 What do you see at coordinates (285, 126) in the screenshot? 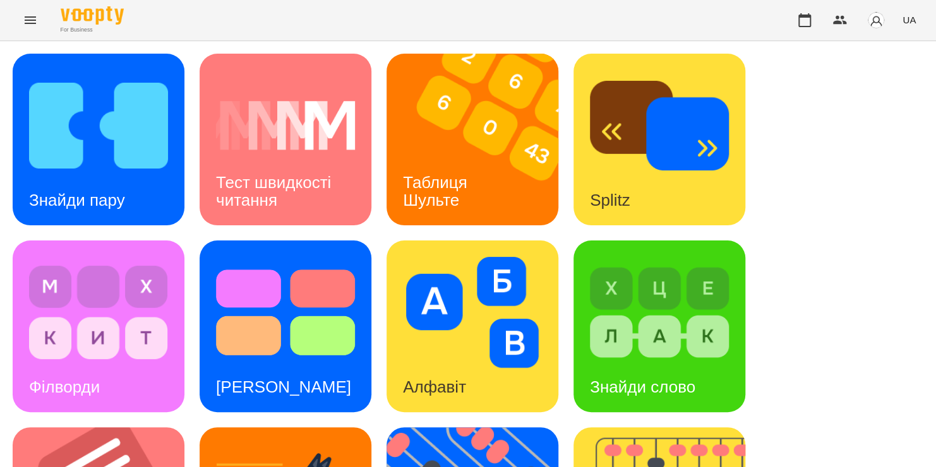
I see `img: Тест швидкості читання` at bounding box center [285, 126].